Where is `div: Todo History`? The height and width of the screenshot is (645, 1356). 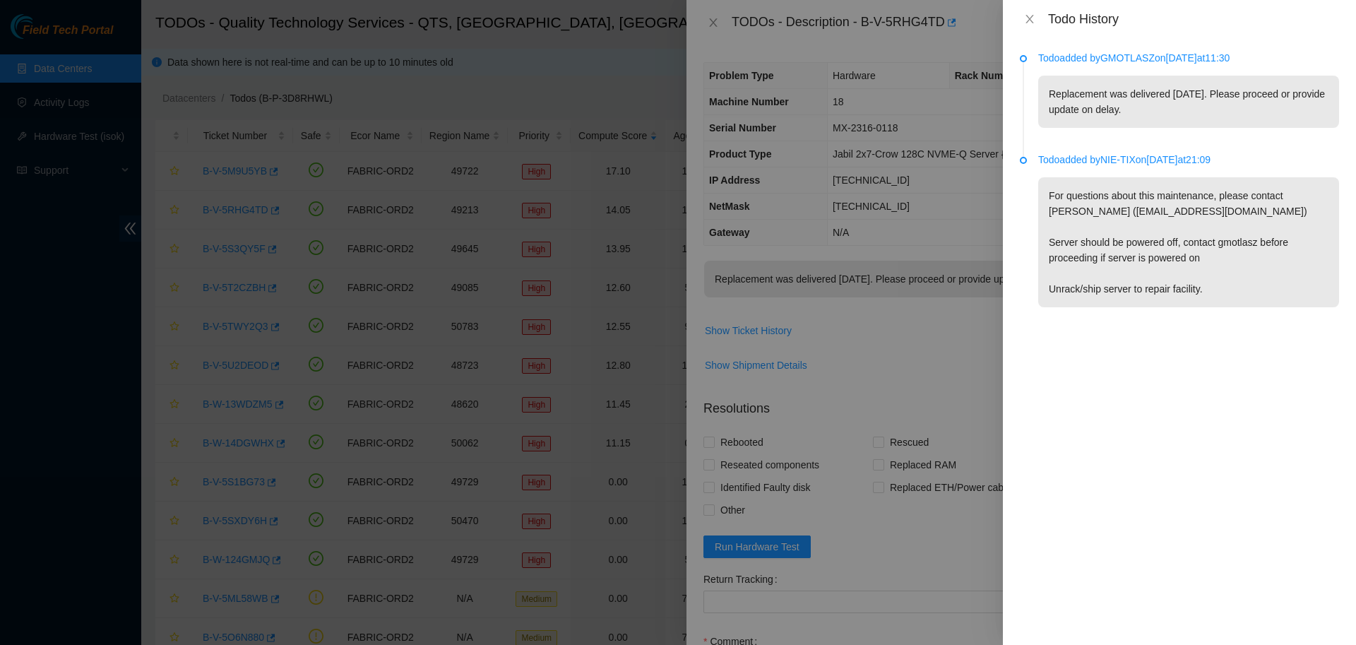
div: Todo History is located at coordinates (1194, 19).